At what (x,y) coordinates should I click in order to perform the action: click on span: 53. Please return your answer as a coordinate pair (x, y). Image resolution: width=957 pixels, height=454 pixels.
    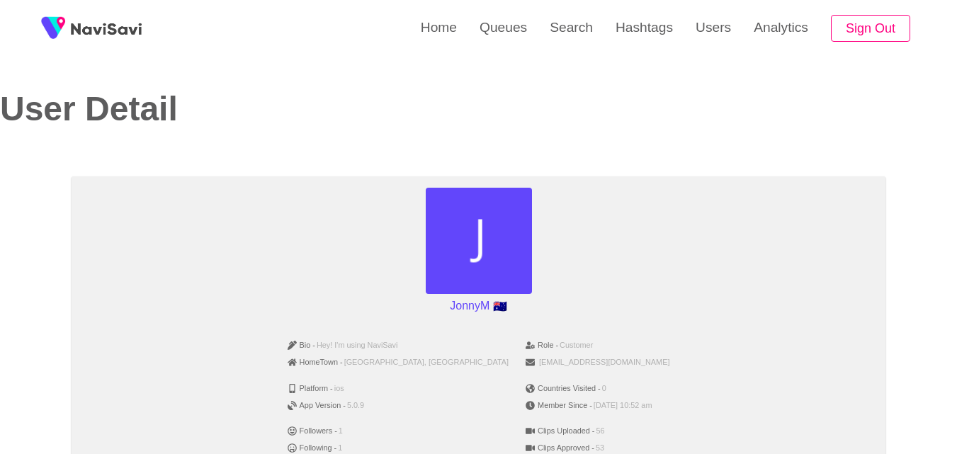
    Looking at the image, I should click on (600, 448).